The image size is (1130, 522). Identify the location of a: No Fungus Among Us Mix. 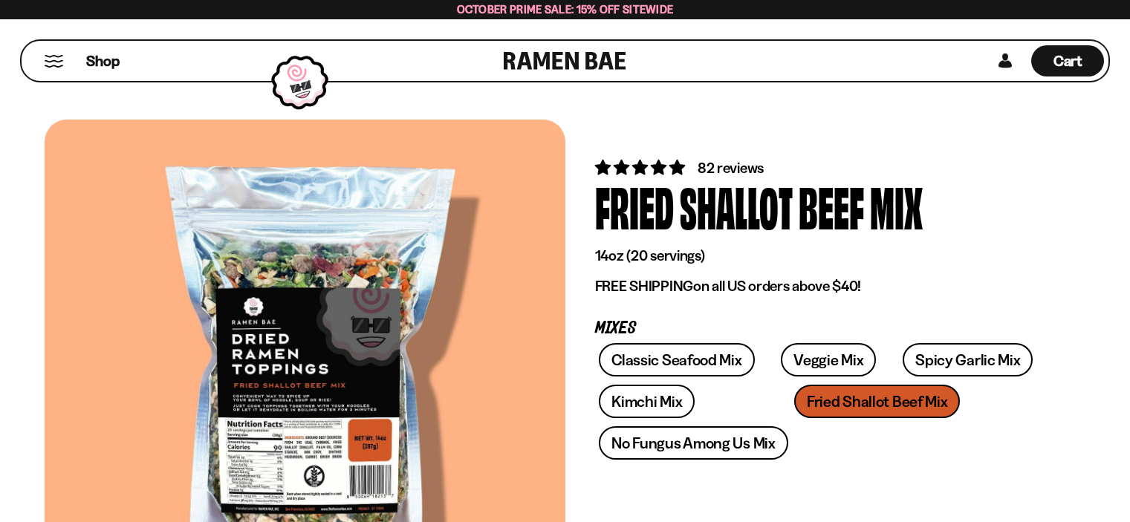
(693, 443).